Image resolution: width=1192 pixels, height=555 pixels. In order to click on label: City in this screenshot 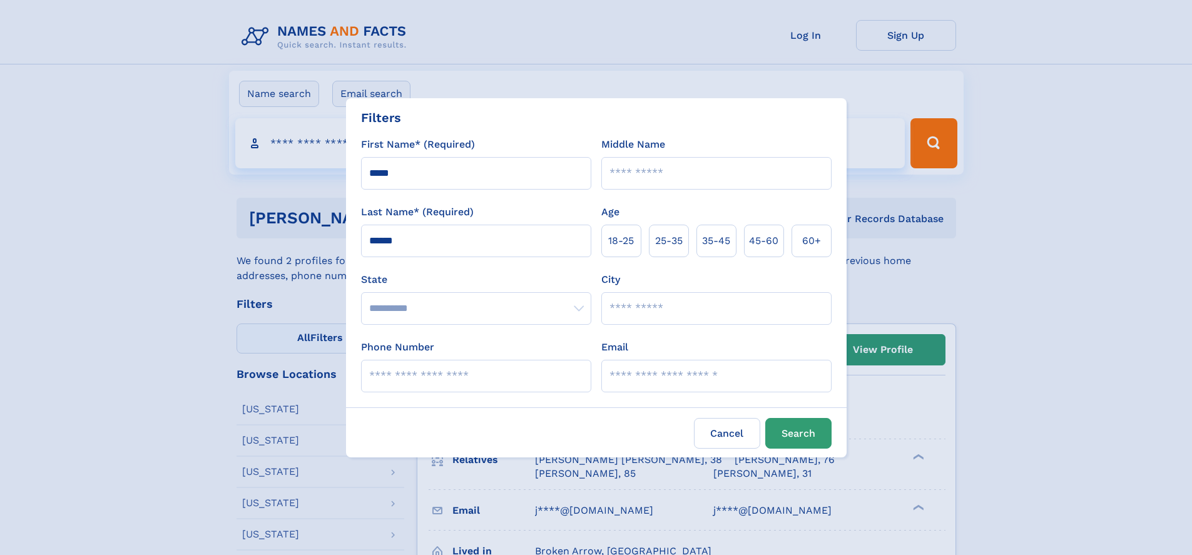, I will do `click(611, 280)`.